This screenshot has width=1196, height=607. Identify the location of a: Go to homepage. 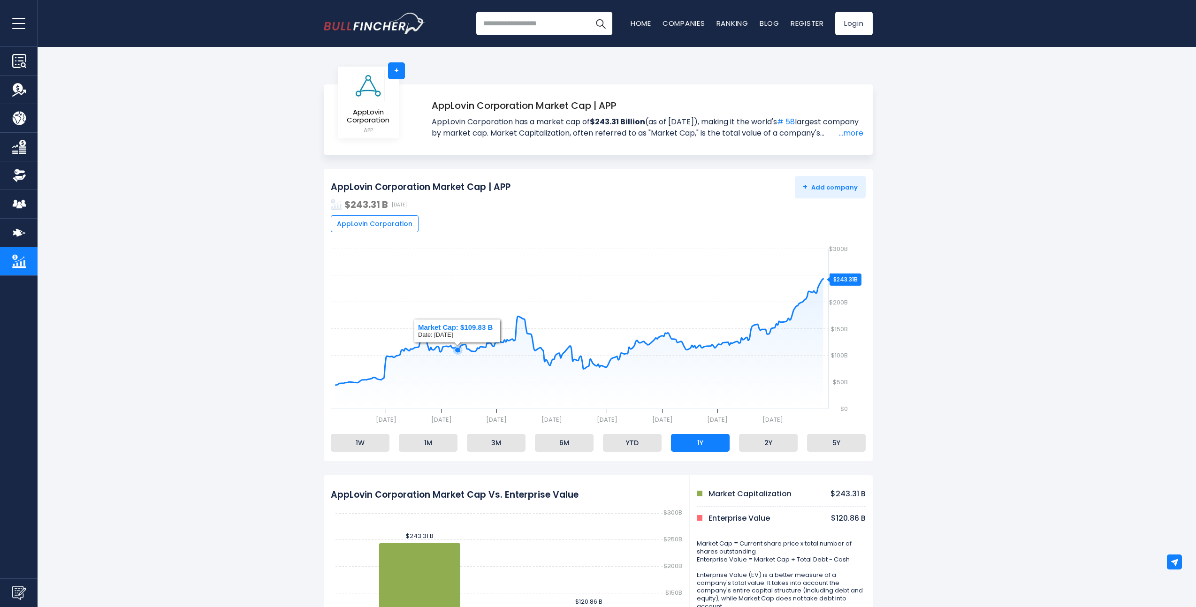
(374, 23).